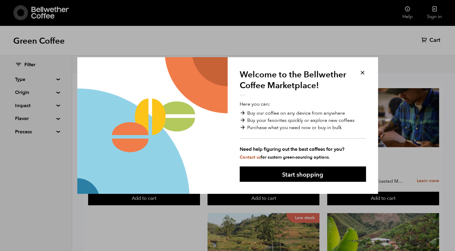 This screenshot has width=455, height=251. Describe the element at coordinates (303, 120) in the screenshot. I see `li: Buy your favorites quickly or explore new coffees` at that location.